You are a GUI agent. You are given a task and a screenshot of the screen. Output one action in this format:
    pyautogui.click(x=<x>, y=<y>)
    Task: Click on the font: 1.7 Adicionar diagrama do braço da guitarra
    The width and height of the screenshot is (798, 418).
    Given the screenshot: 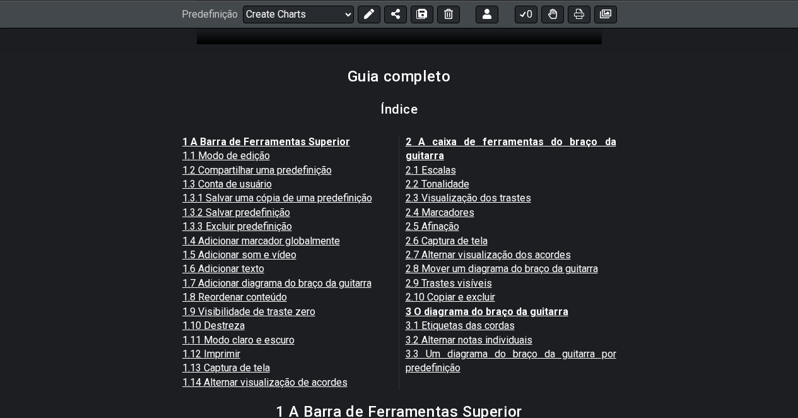 What is the action you would take?
    pyautogui.click(x=277, y=283)
    